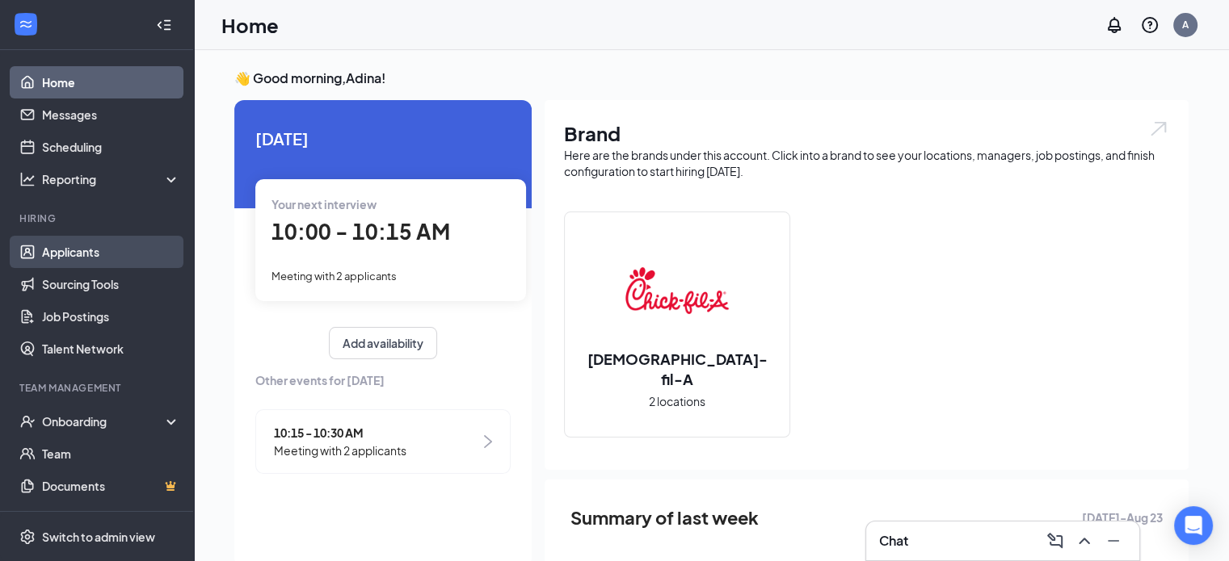 The image size is (1229, 561). I want to click on button: Minimize, so click(1113, 541).